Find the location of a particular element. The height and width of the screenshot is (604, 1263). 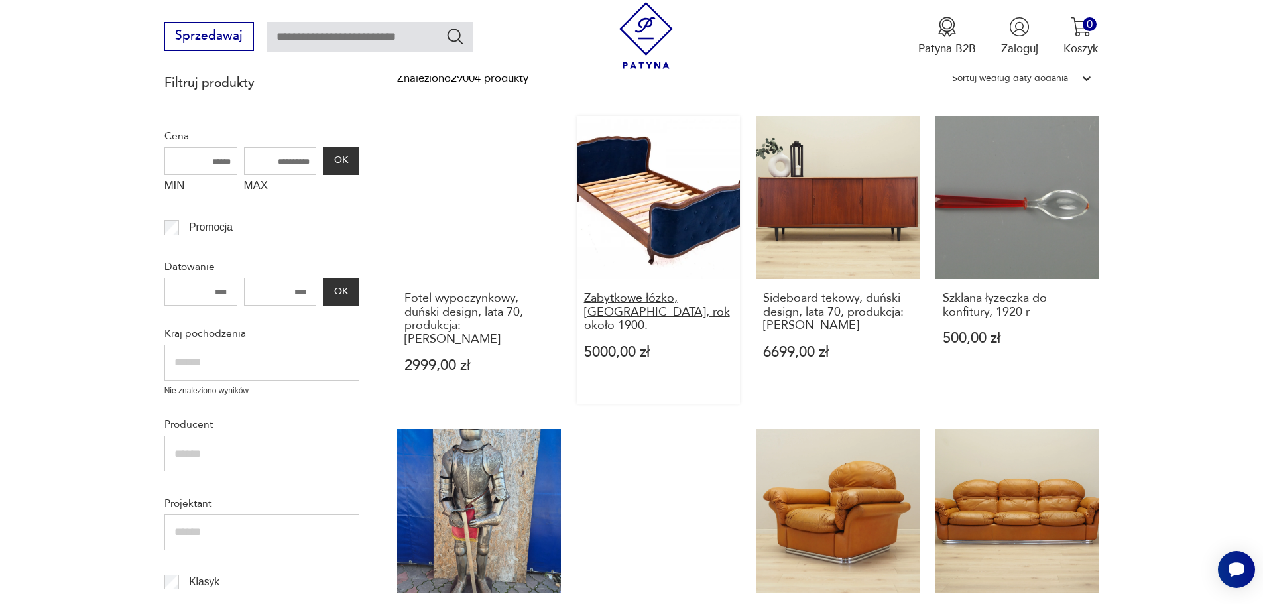

img: Ikona koszyka is located at coordinates (1081, 27).